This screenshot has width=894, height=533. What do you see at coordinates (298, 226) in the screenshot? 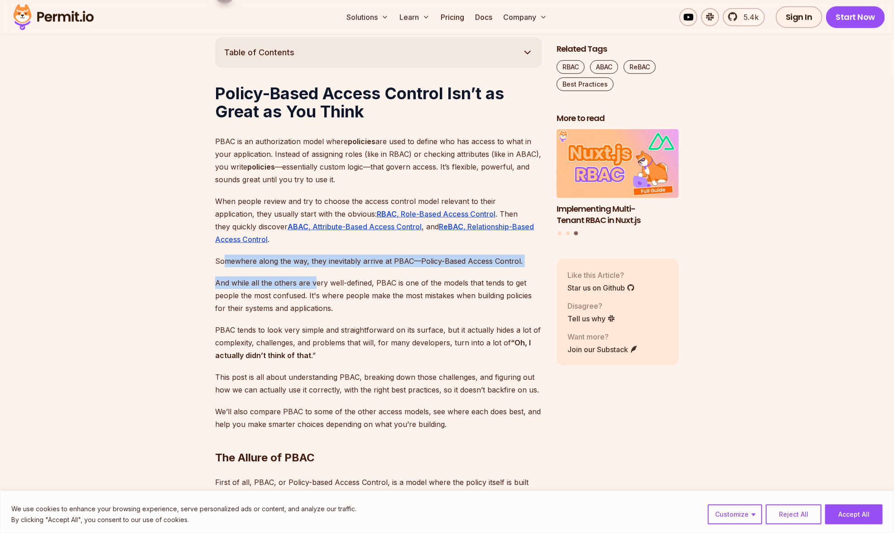
I see `strong: ABAC` at bounding box center [298, 226].